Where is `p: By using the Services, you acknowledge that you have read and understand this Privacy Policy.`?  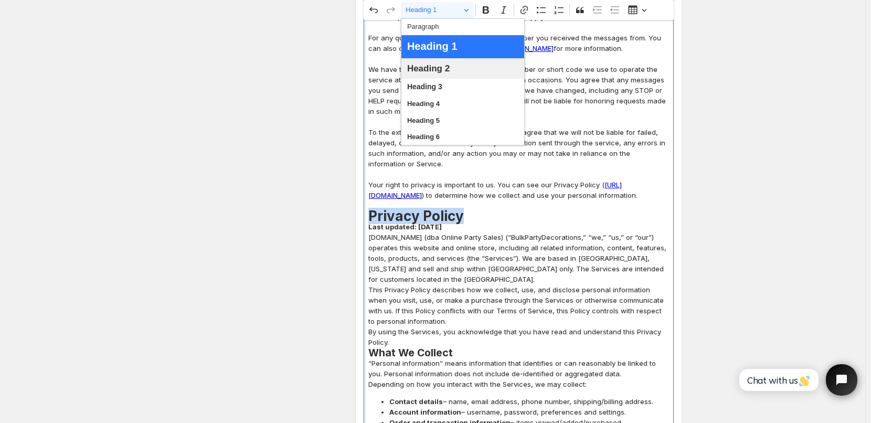
p: By using the Services, you acknowledge that you have read and understand this Privacy Policy. is located at coordinates (519, 337).